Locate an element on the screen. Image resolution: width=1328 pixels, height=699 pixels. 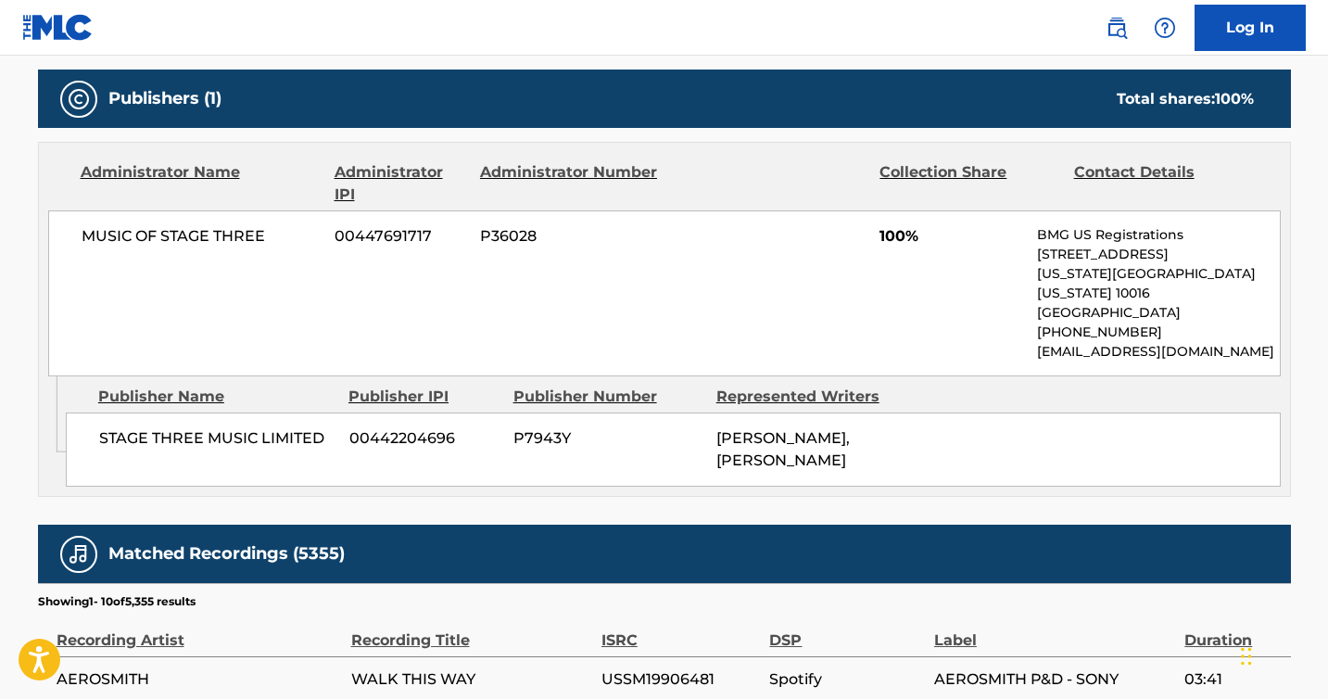
div: Help is located at coordinates (1165, 28).